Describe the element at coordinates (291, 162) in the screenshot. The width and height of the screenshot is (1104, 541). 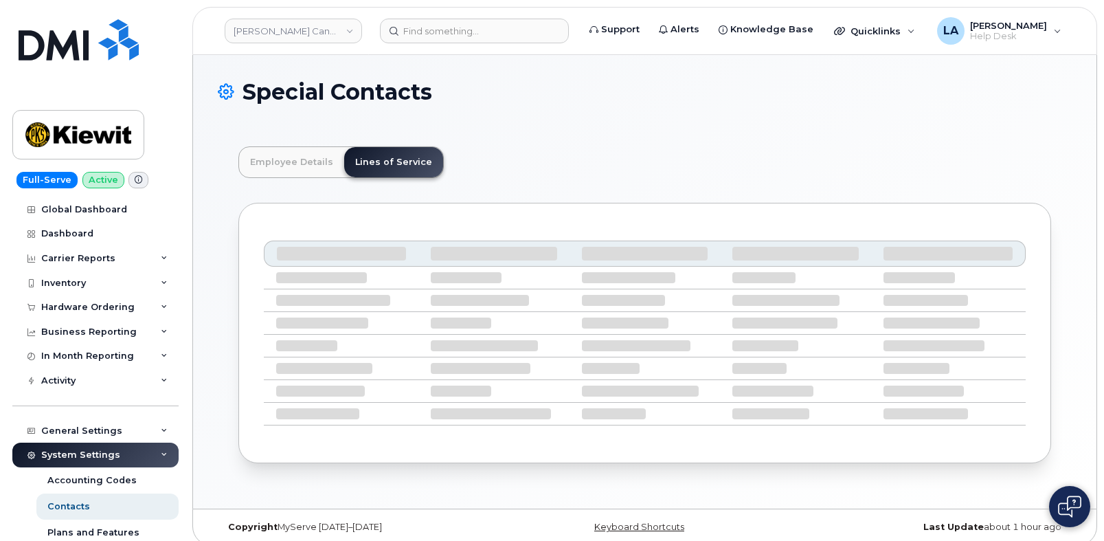
I see `a: Employee Details` at that location.